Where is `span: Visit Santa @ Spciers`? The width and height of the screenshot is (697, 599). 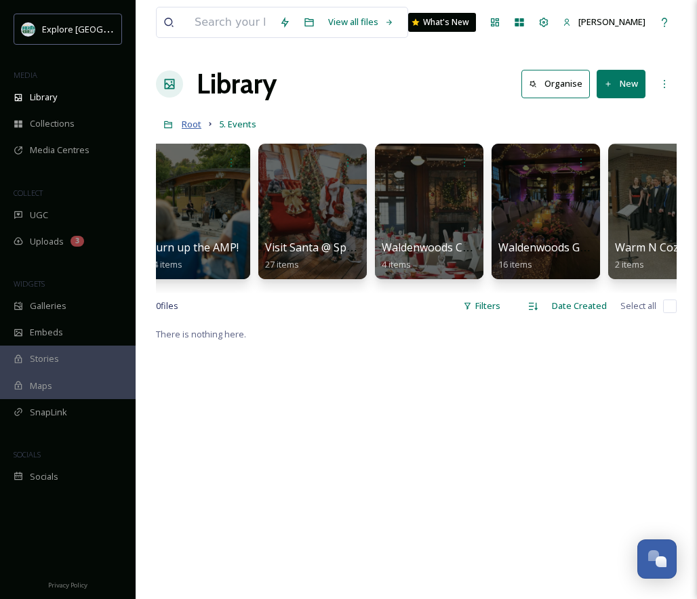
span: Visit Santa @ Spciers is located at coordinates (317, 247).